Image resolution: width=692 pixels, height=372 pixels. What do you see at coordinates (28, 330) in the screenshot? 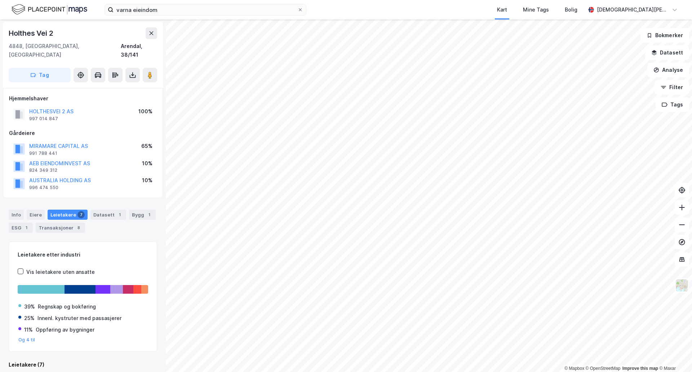
I see `div: 11%` at bounding box center [28, 330].